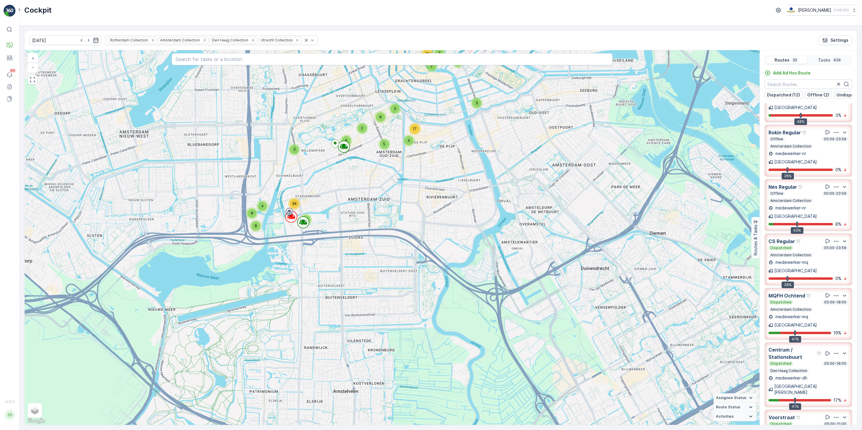 The height and width of the screenshot is (430, 862). I want to click on p: Dispatched (12), so click(784, 95).